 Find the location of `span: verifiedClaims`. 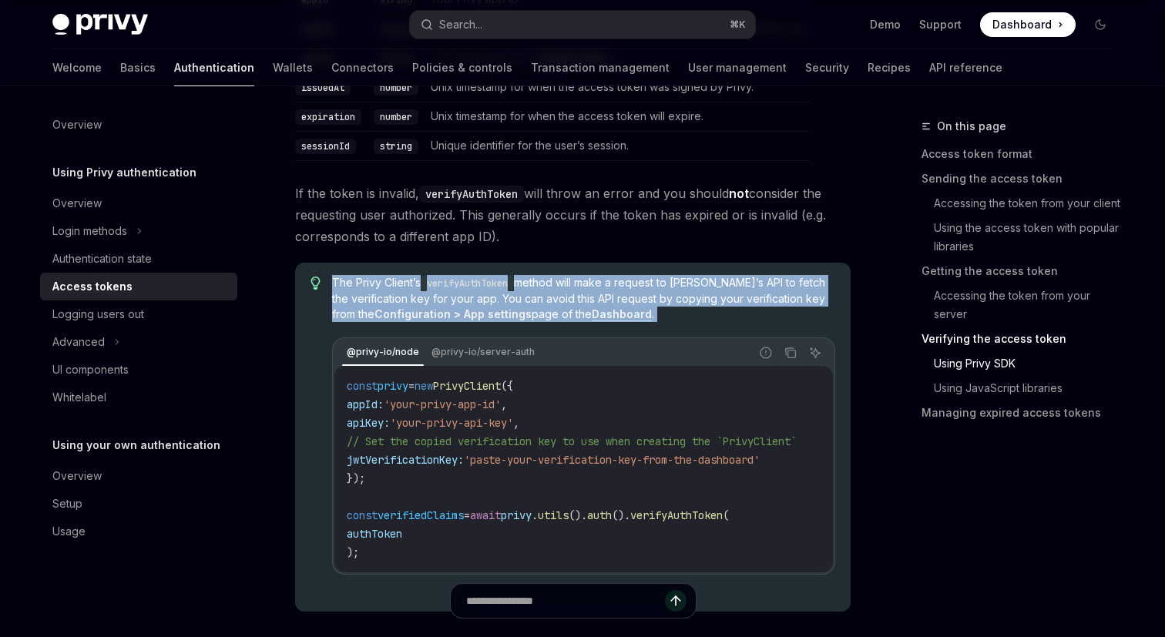

span: verifiedClaims is located at coordinates (421, 516).